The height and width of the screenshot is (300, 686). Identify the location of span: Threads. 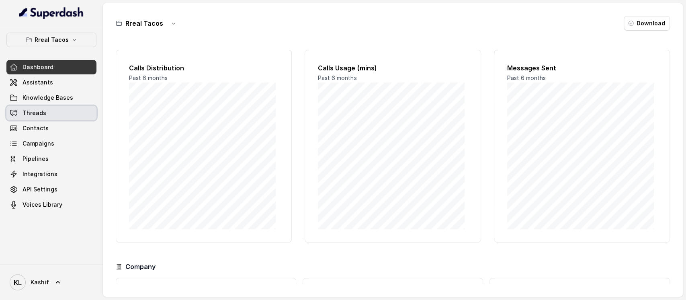
(34, 113).